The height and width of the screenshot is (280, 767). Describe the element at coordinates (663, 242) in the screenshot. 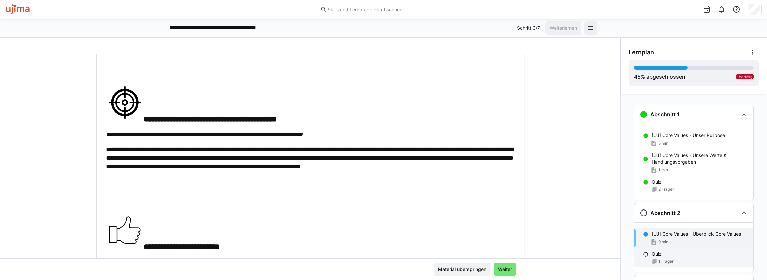

I see `span: 9 min` at that location.